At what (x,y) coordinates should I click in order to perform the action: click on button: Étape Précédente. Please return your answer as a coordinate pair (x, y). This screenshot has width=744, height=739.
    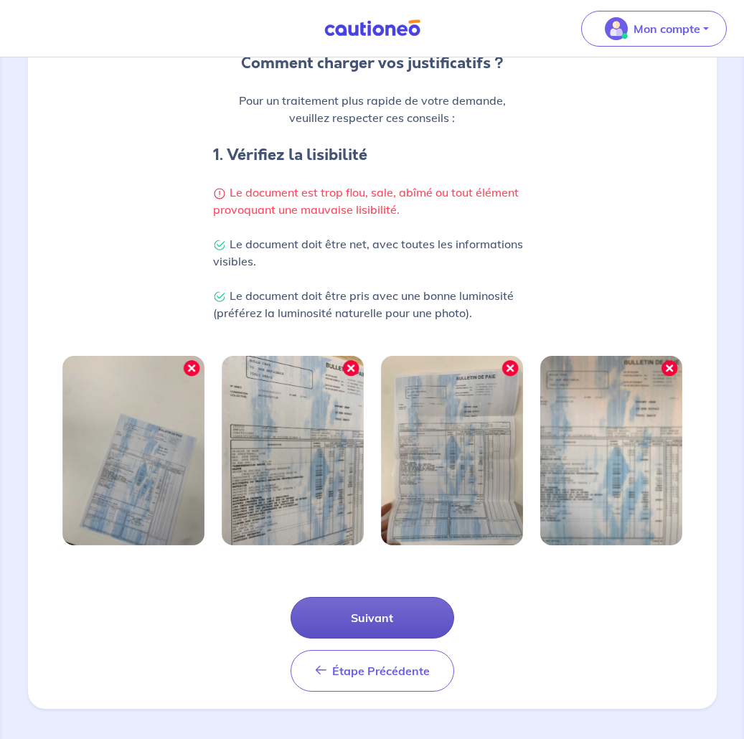
    Looking at the image, I should click on (372, 671).